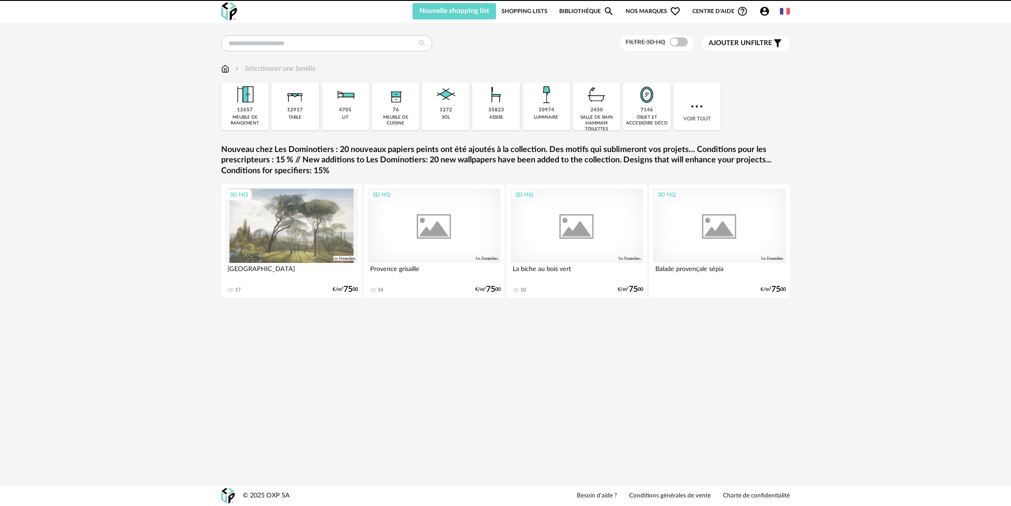 Image resolution: width=1011 pixels, height=506 pixels. What do you see at coordinates (546, 95) in the screenshot?
I see `img: Luminaire.png` at bounding box center [546, 95].